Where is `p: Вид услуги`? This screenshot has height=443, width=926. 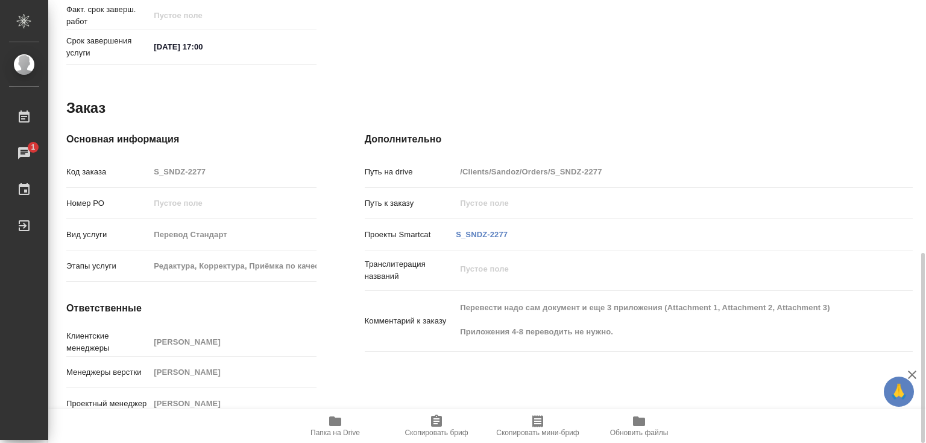
p: Вид услуги is located at coordinates (108, 235).